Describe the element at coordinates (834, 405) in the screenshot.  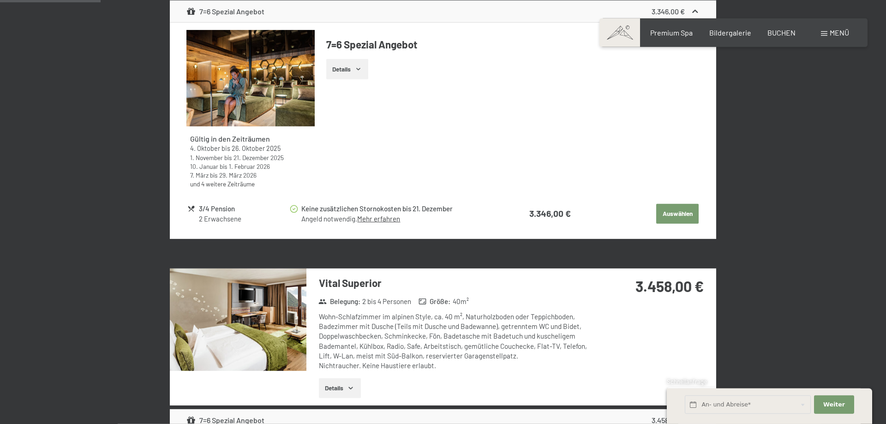
I see `span: Weiter` at that location.